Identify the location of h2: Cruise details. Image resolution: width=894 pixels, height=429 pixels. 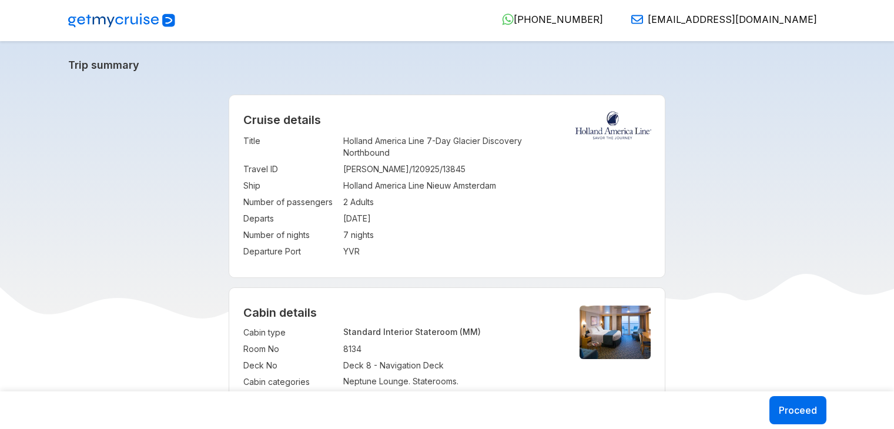
(447, 120).